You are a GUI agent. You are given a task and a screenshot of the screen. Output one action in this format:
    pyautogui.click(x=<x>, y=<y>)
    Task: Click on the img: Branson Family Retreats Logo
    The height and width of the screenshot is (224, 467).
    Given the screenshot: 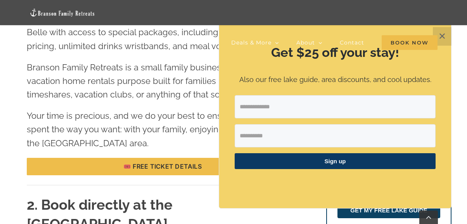 What is the action you would take?
    pyautogui.click(x=62, y=12)
    